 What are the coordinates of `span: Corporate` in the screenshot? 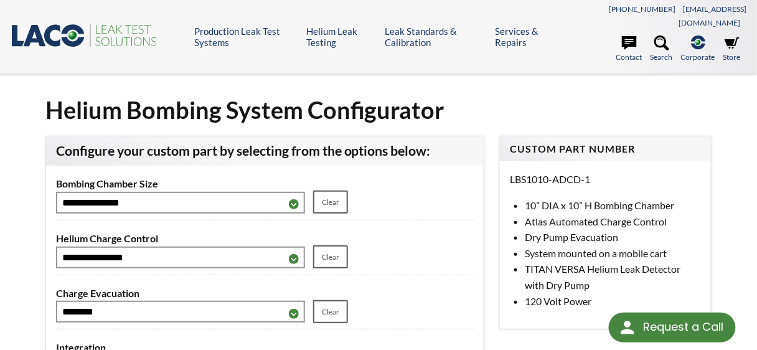 It's located at (698, 57).